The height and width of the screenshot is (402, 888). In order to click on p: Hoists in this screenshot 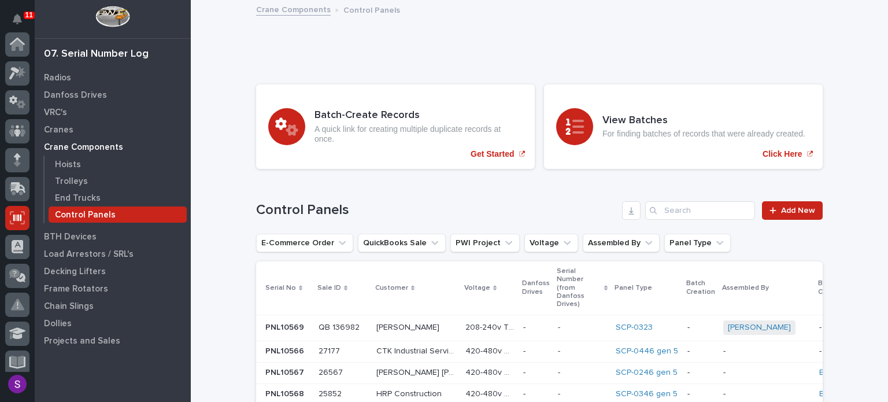, I will do `click(68, 165)`.